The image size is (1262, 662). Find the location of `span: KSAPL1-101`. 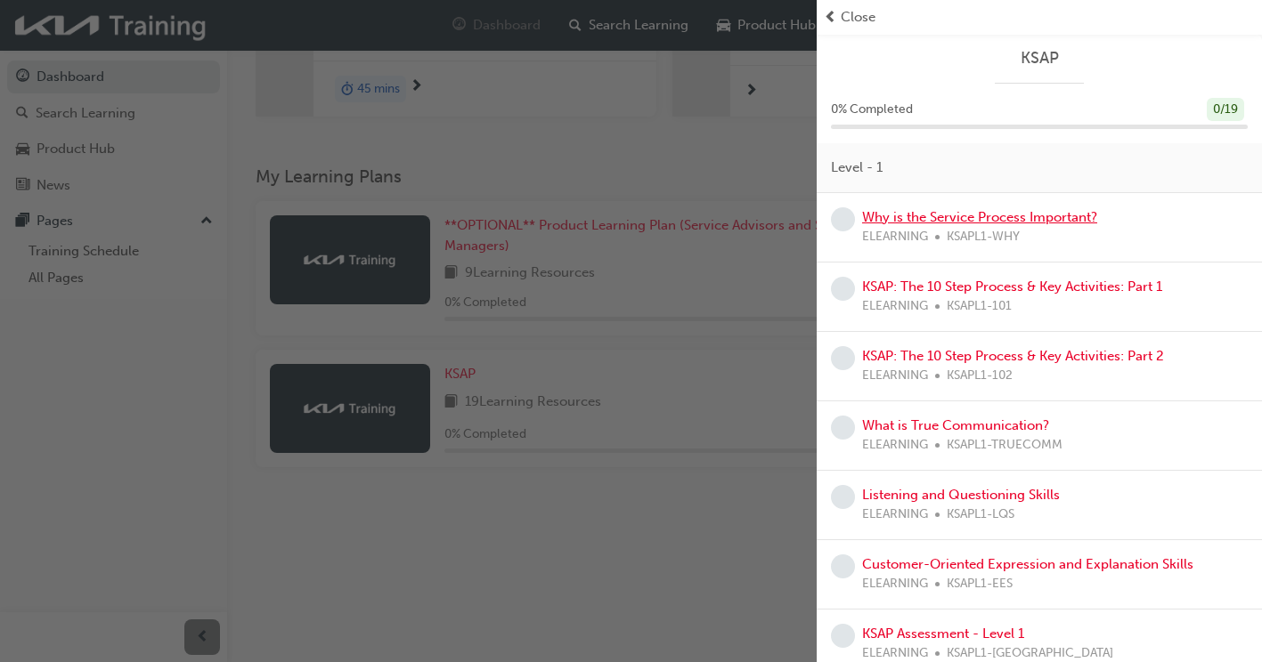

span: KSAPL1-101 is located at coordinates (978, 306).